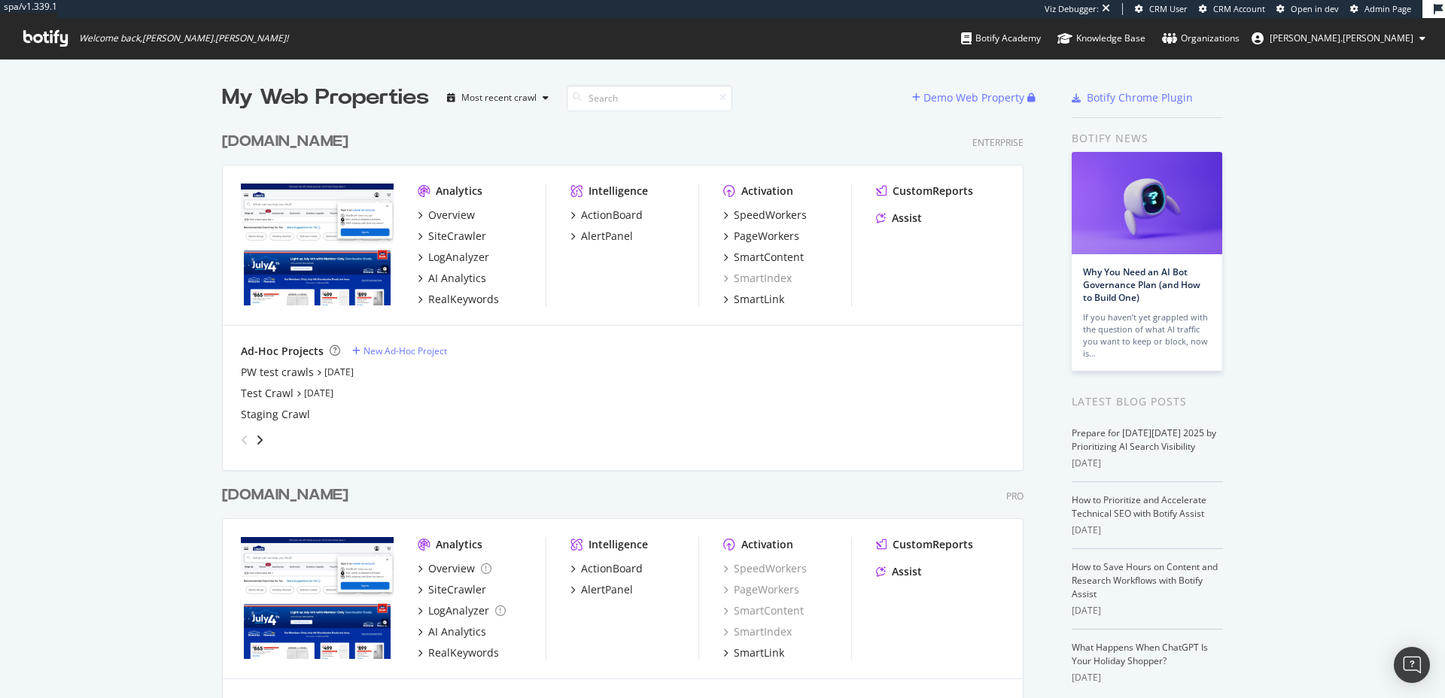 This screenshot has width=1445, height=698. I want to click on div: If you haven’t yet grappled with the question of what AI traffic you want to keep or block, now is…, so click(1147, 336).